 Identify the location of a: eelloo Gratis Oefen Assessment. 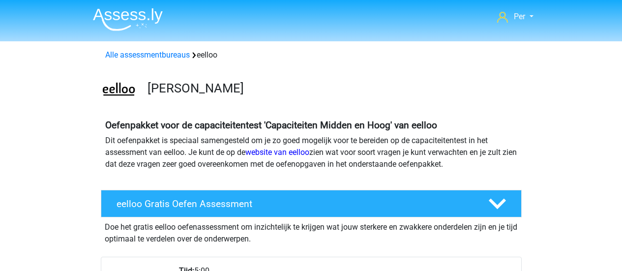
(311, 204).